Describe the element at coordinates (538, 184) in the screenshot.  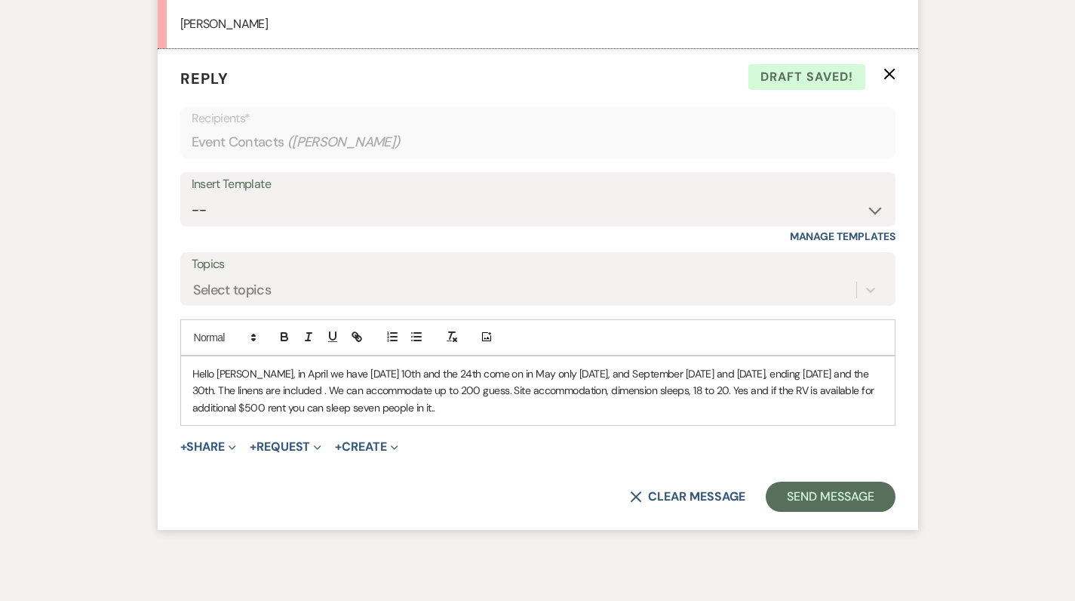
I see `div: Insert Template` at that location.